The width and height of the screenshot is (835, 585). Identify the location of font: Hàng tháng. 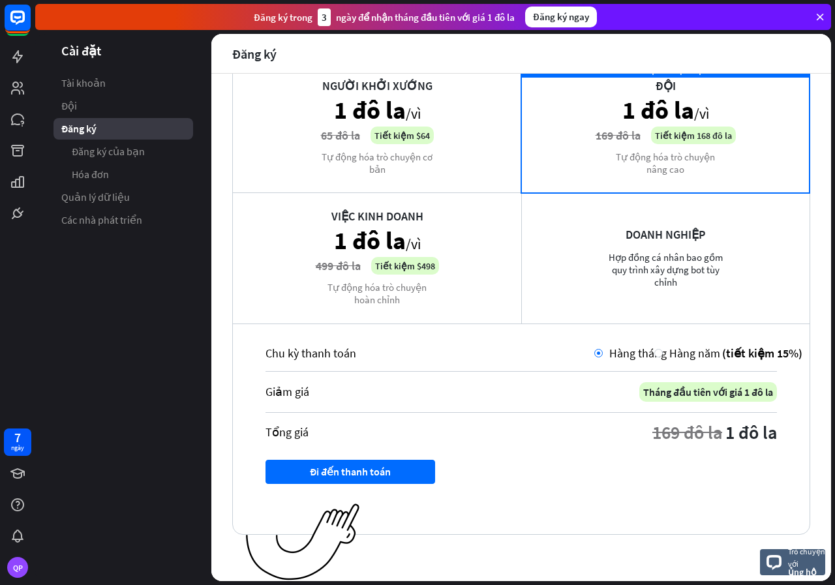
(638, 353).